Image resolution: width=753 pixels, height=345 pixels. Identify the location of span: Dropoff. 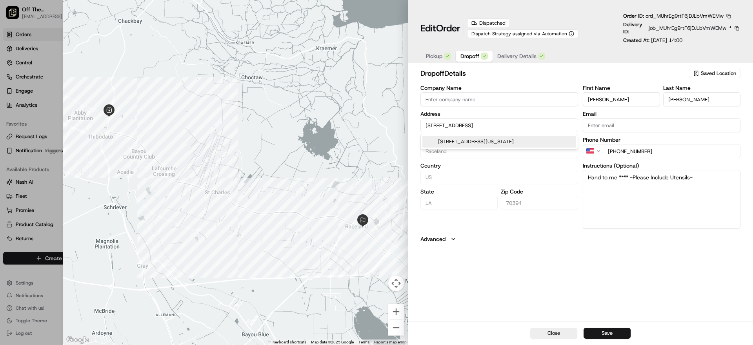
(470, 56).